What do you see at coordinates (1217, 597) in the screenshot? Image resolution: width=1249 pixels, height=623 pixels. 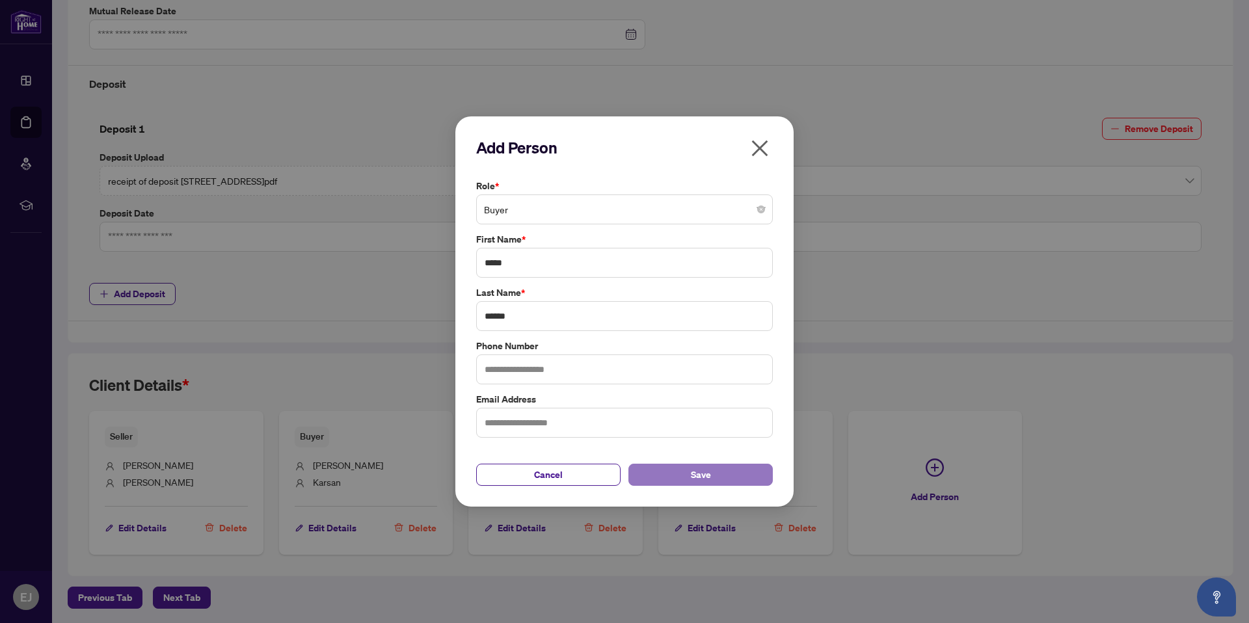 I see `button: Open asap` at bounding box center [1217, 597].